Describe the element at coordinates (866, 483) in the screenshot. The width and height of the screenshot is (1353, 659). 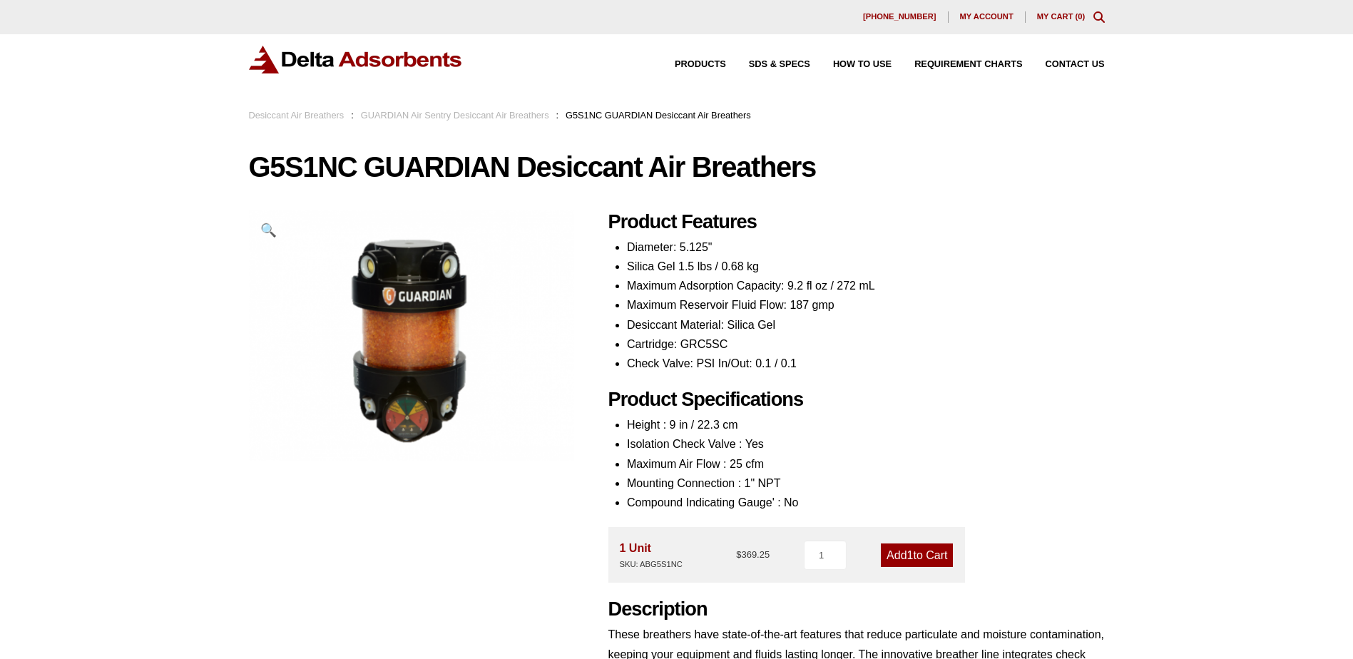
I see `li: Mounting Connection : 1" NPT` at that location.